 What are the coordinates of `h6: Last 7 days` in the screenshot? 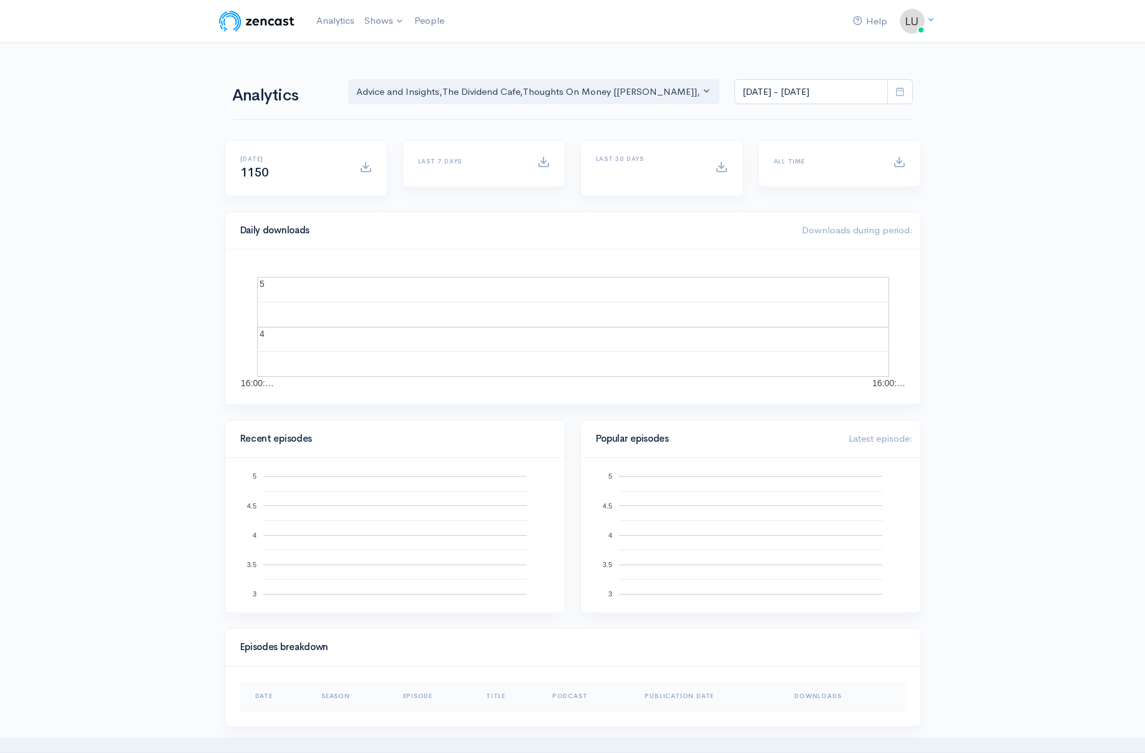 It's located at (470, 161).